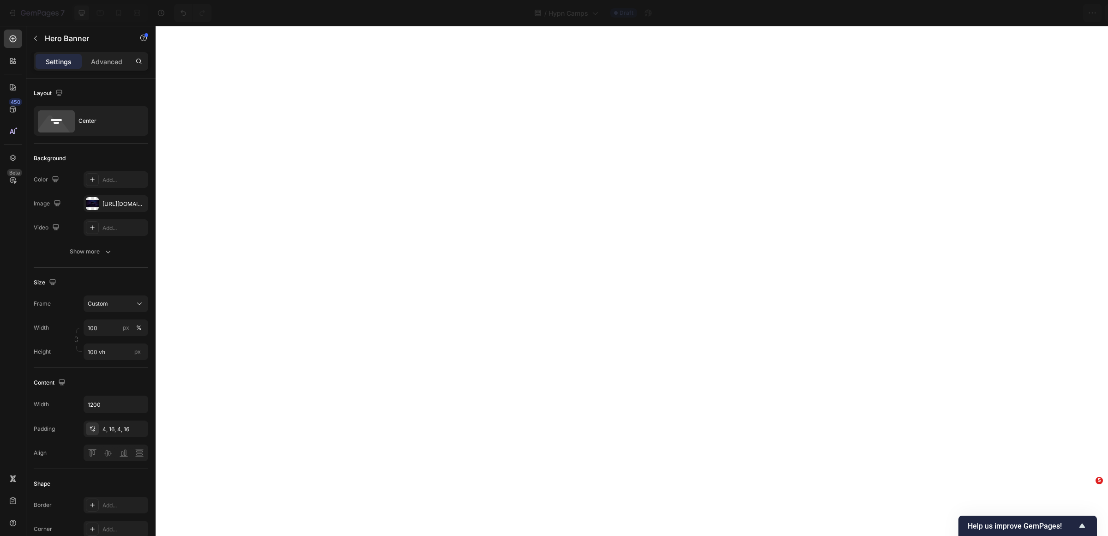  Describe the element at coordinates (124, 429) in the screenshot. I see `div: 4, 16, 4, 16` at that location.